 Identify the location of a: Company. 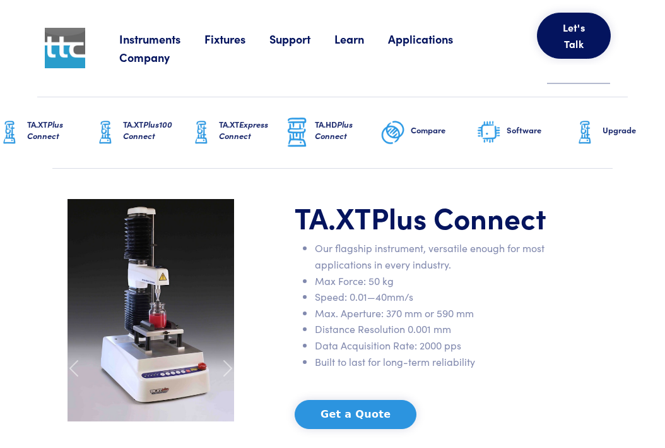
(157, 57).